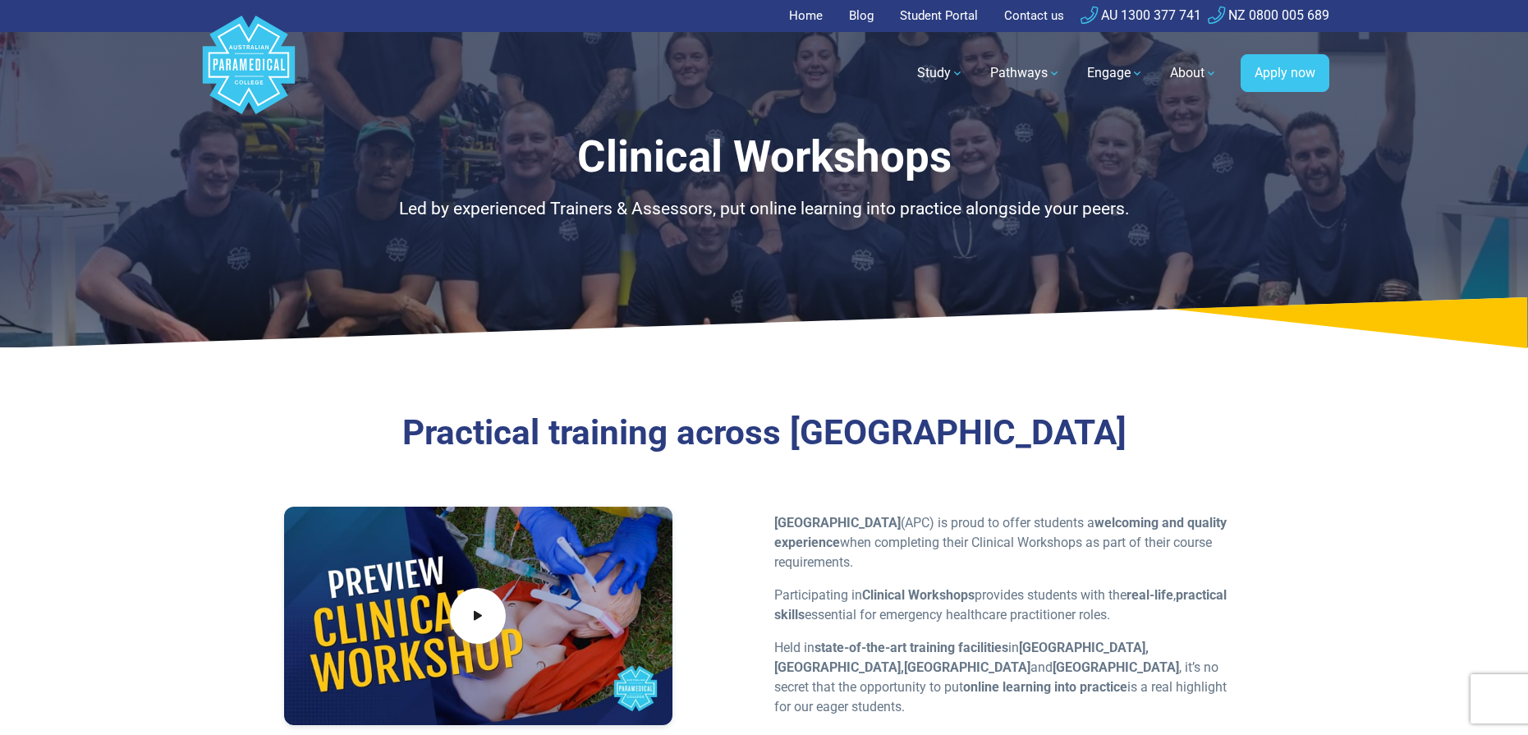 The height and width of the screenshot is (735, 1528). What do you see at coordinates (249, 73) in the screenshot?
I see `a: Australian Paramedical College` at bounding box center [249, 73].